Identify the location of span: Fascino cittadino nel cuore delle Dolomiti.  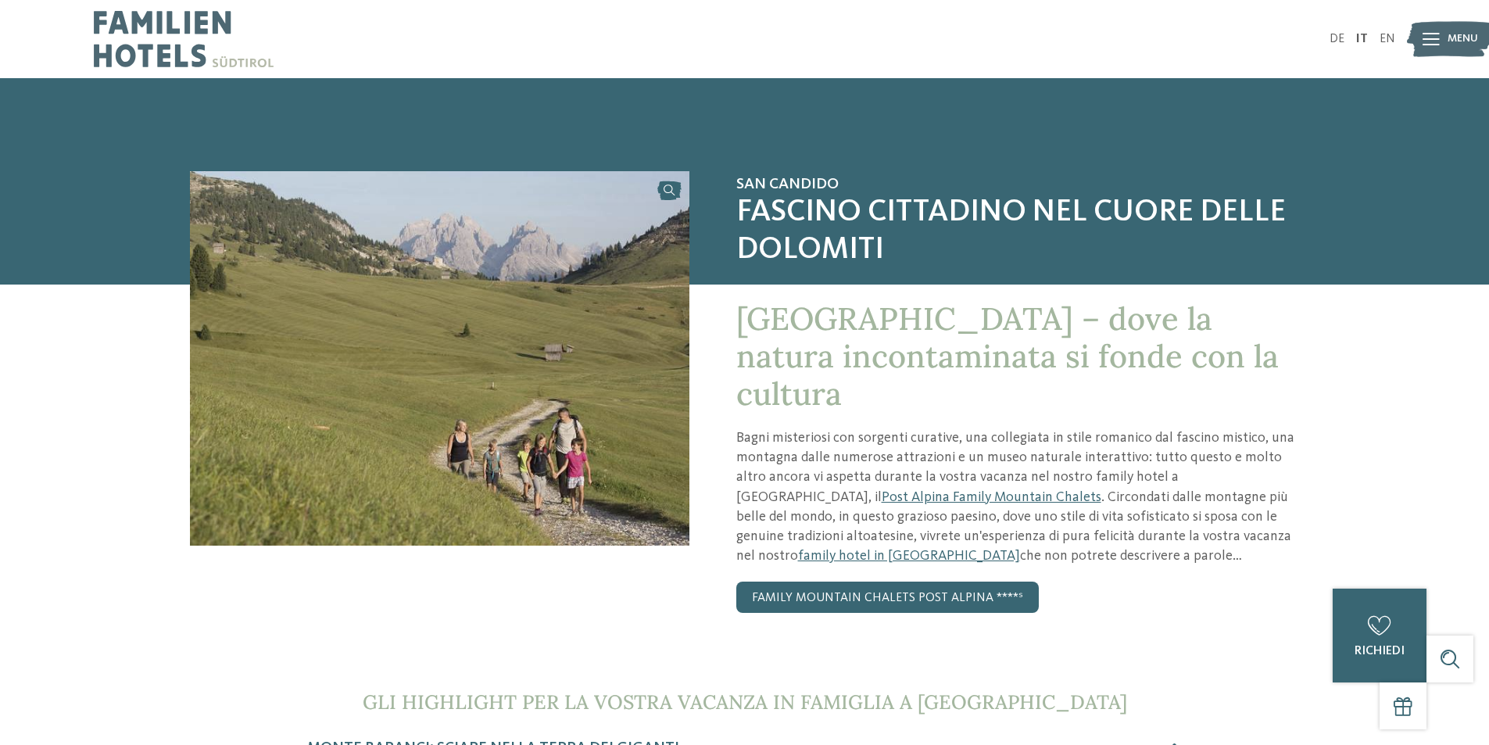
(1018, 231).